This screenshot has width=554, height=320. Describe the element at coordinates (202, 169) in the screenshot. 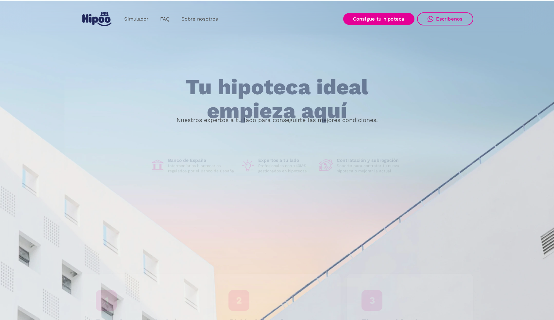

I see `p: Intermediarios hipotecarios regulados por el Banco de España` at that location.